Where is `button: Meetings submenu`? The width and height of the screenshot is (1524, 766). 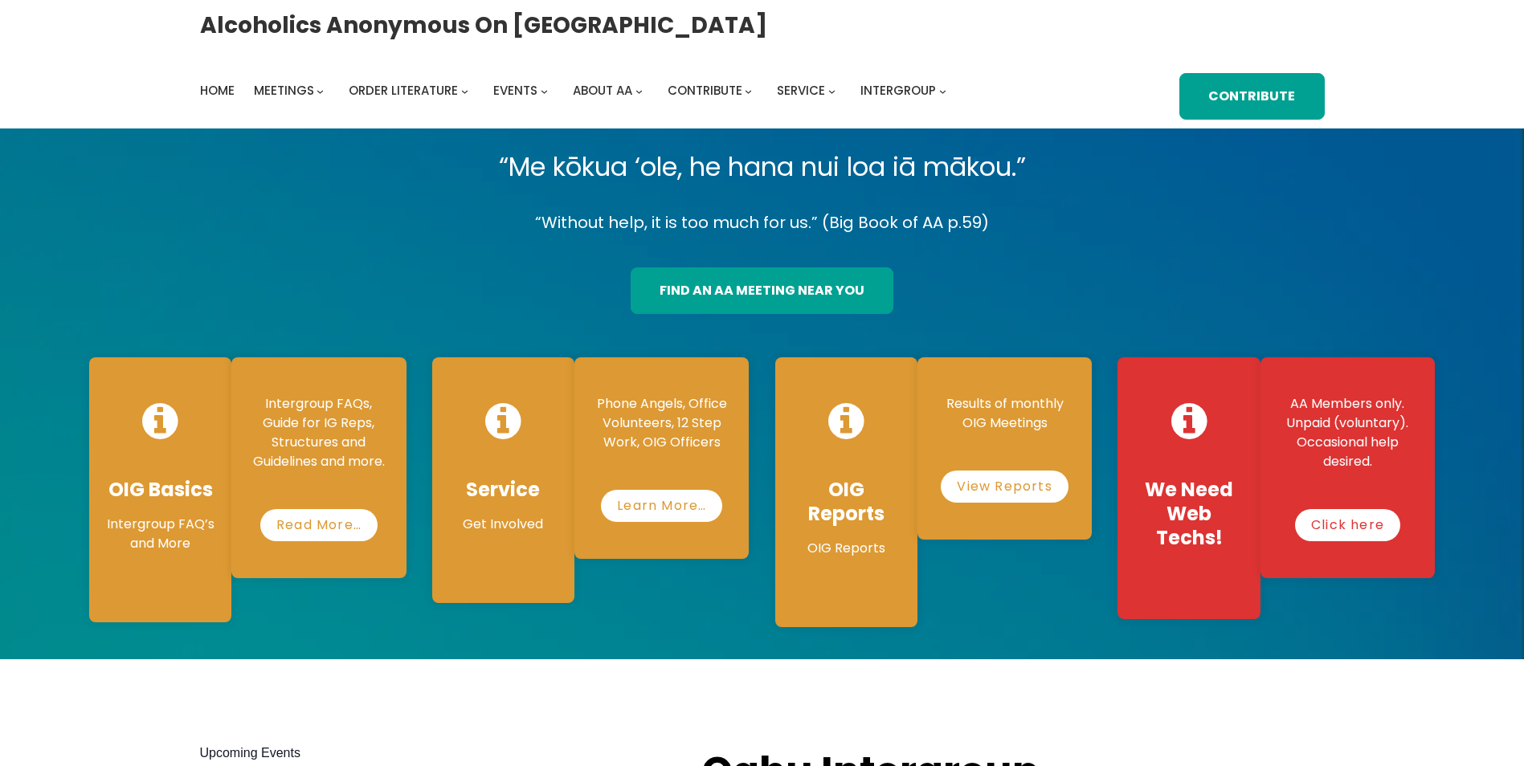
button: Meetings submenu is located at coordinates (320, 90).